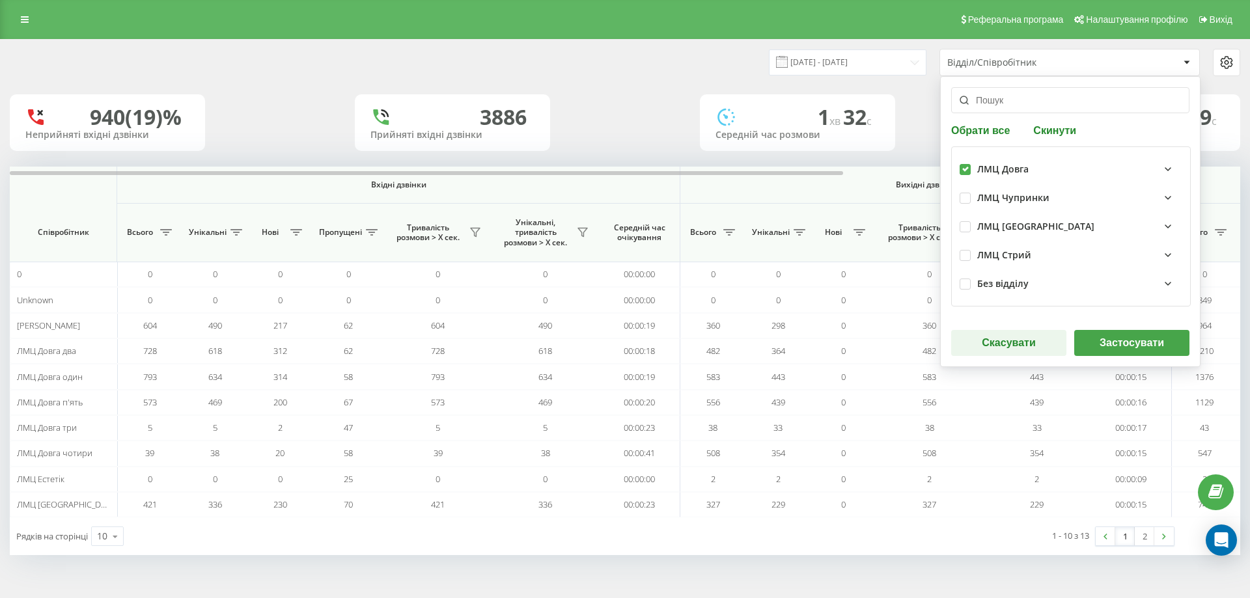 The height and width of the screenshot is (598, 1250). Describe the element at coordinates (926, 185) in the screenshot. I see `span: Вихідні дзвінки` at that location.